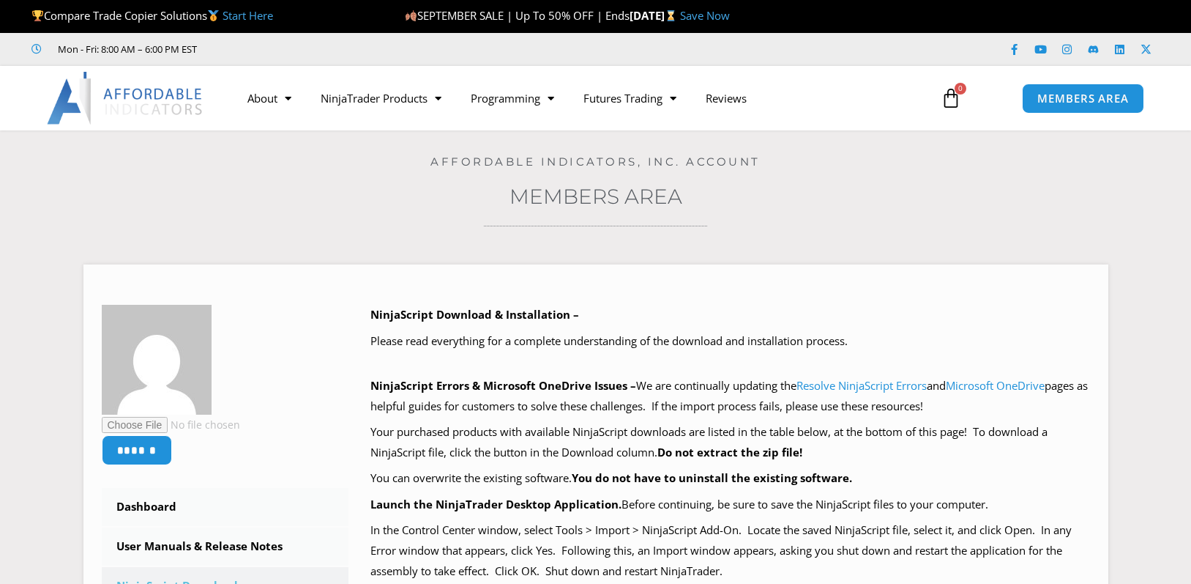 This screenshot has height=584, width=1191. Describe the element at coordinates (578, 98) in the screenshot. I see `nav: Menu` at that location.